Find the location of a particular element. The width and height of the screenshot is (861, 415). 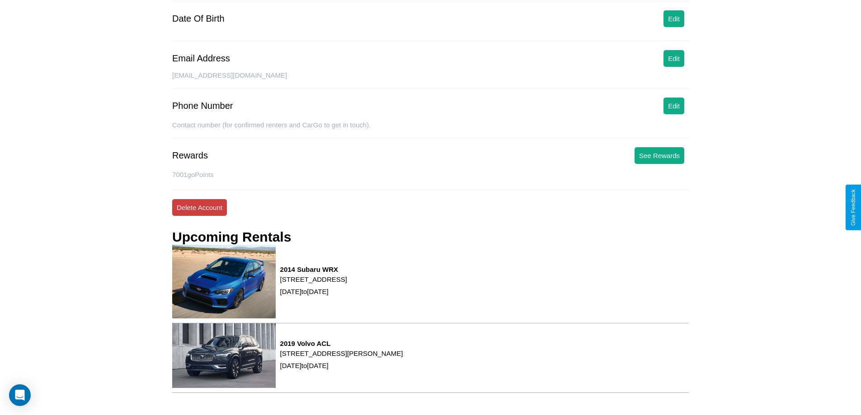

p: 7001 goPoints is located at coordinates (430, 174).